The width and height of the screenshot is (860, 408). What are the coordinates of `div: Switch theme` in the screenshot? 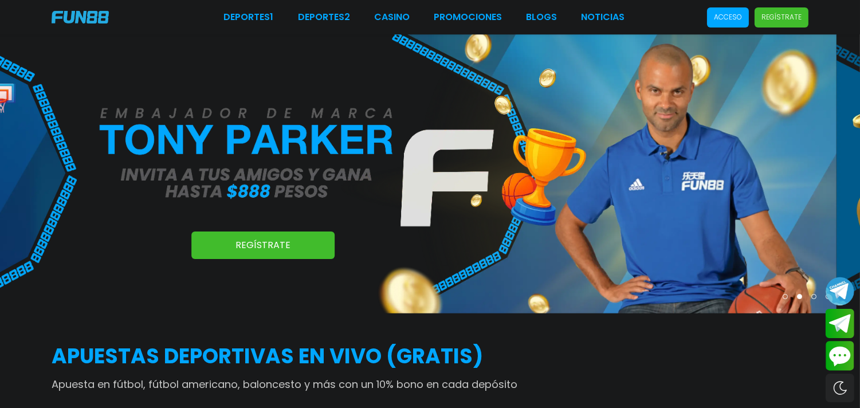 It's located at (840, 388).